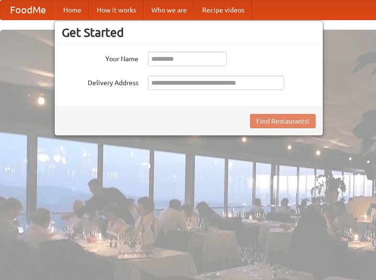 This screenshot has height=280, width=376. What do you see at coordinates (72, 10) in the screenshot?
I see `a: Home` at bounding box center [72, 10].